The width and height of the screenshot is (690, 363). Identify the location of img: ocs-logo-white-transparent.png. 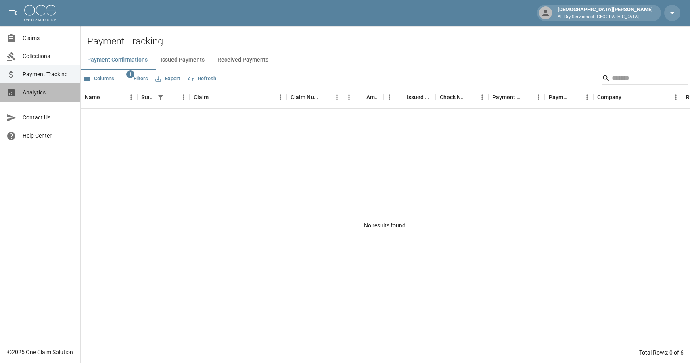
(40, 13).